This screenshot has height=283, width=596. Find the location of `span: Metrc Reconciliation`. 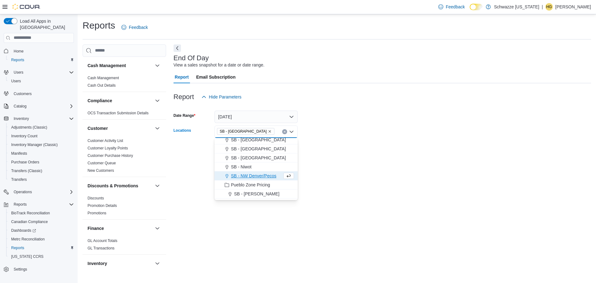

span: Metrc Reconciliation is located at coordinates (41, 239).